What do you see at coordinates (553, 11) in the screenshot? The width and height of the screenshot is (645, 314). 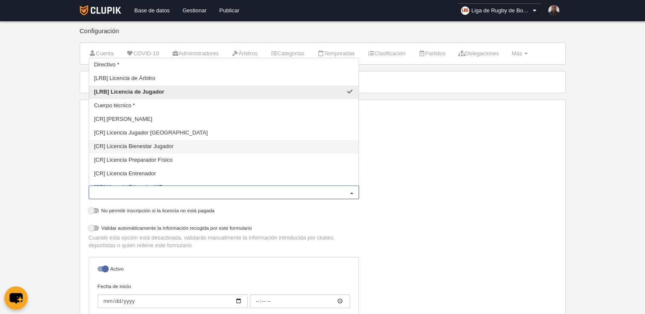 I see `img: PaNN51s3qP3r.30x30.jpg` at bounding box center [553, 11].